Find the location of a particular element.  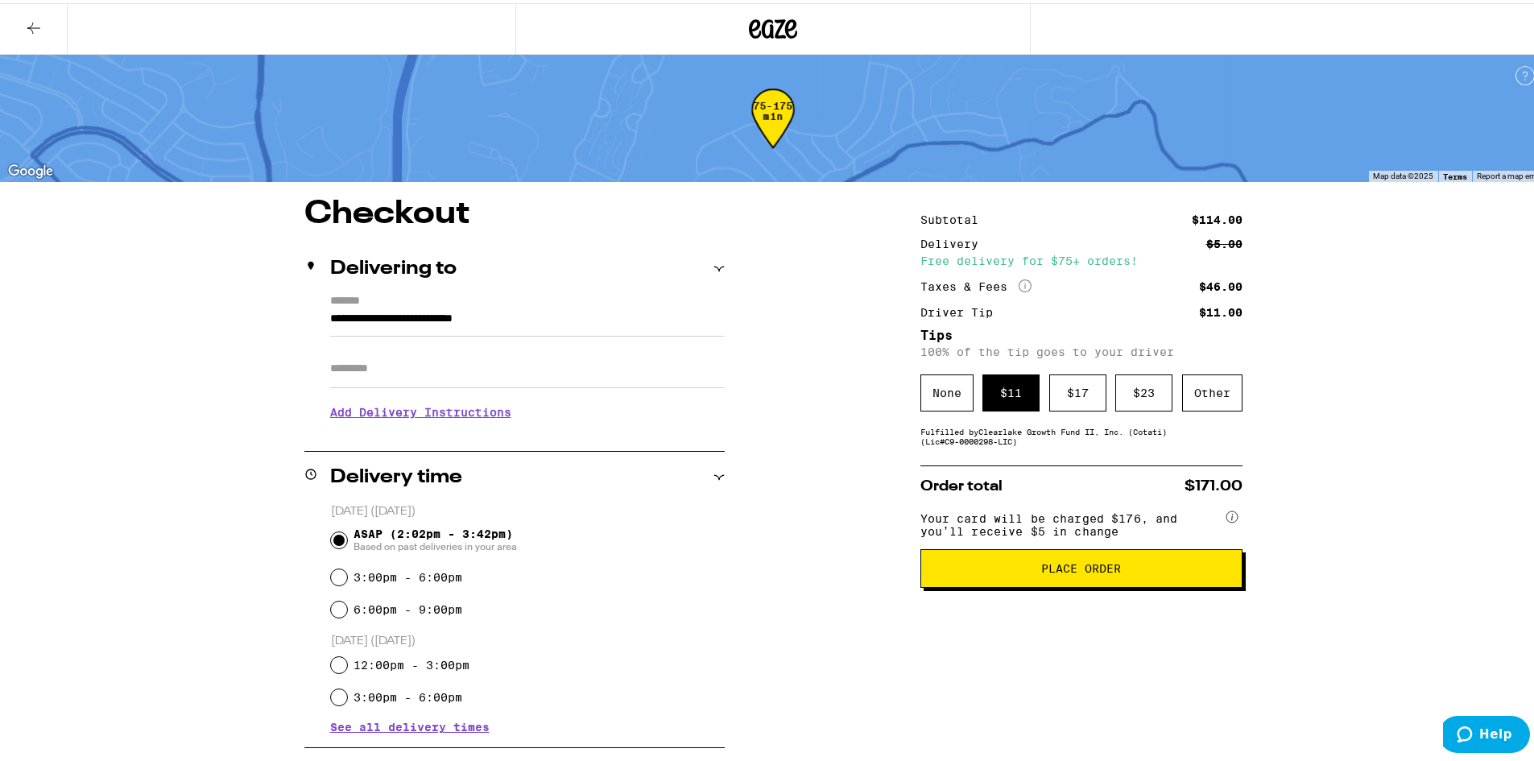

div: $ 11 is located at coordinates (1011, 390).